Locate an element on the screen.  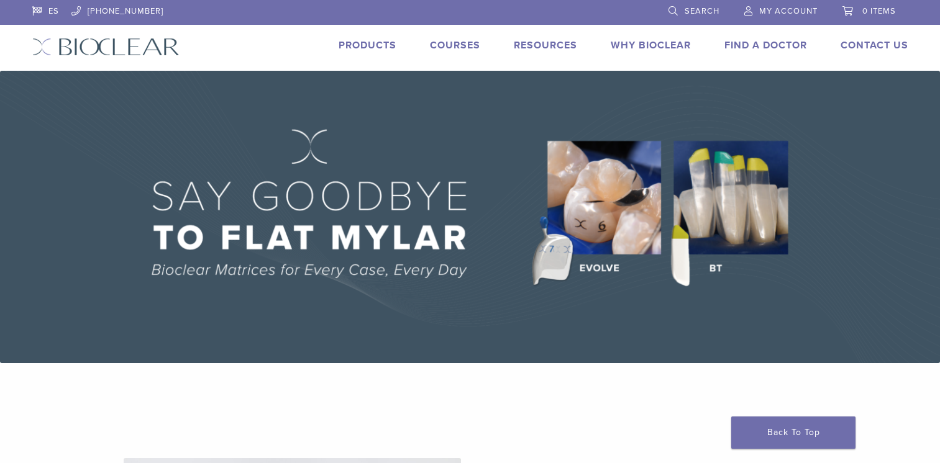
span: 0 items is located at coordinates (879, 11).